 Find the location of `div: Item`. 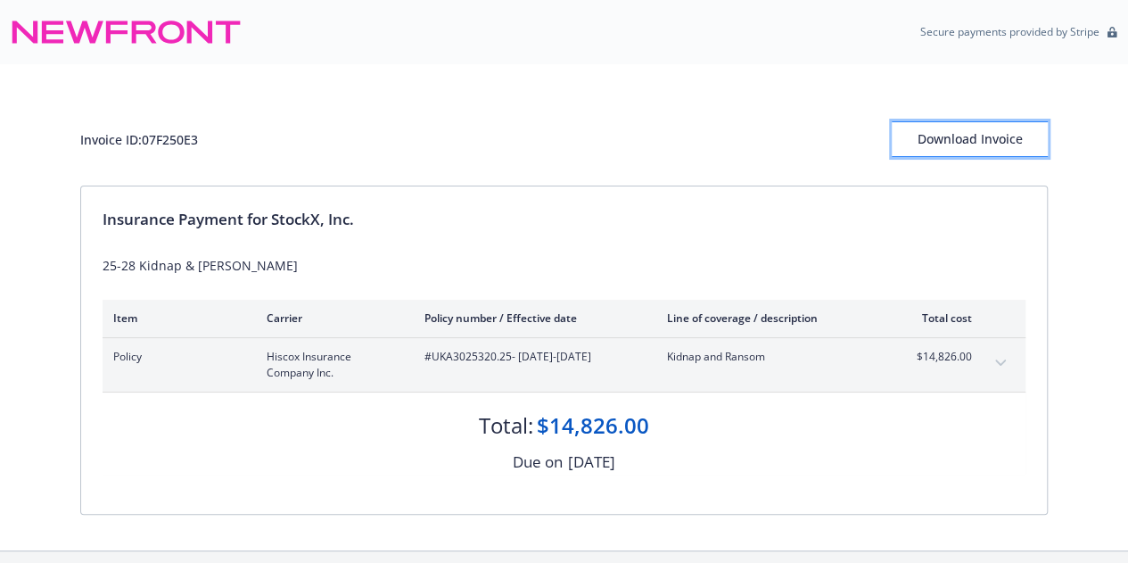

div: Item is located at coordinates (176, 317).